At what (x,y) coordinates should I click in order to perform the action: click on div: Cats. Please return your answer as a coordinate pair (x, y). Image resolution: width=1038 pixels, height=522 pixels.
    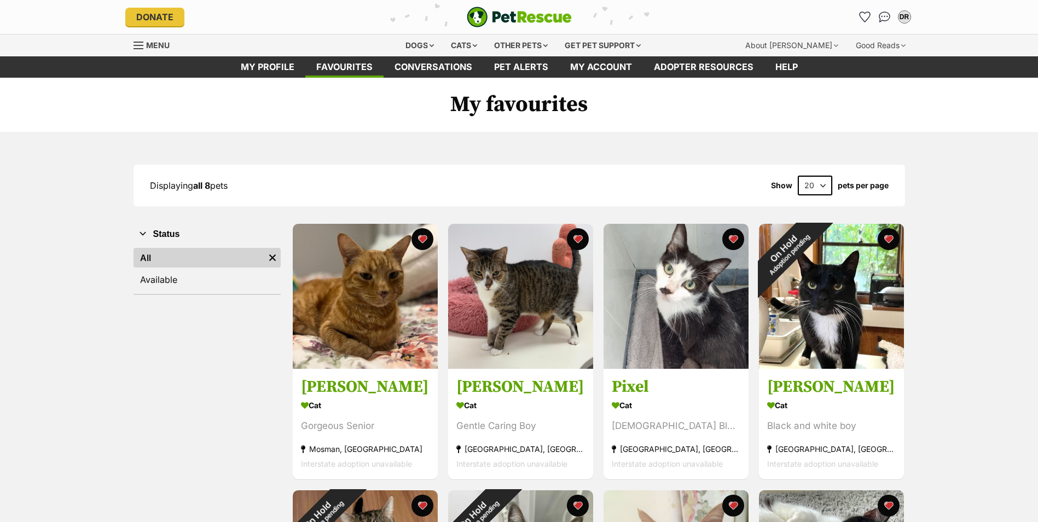
    Looking at the image, I should click on (464, 45).